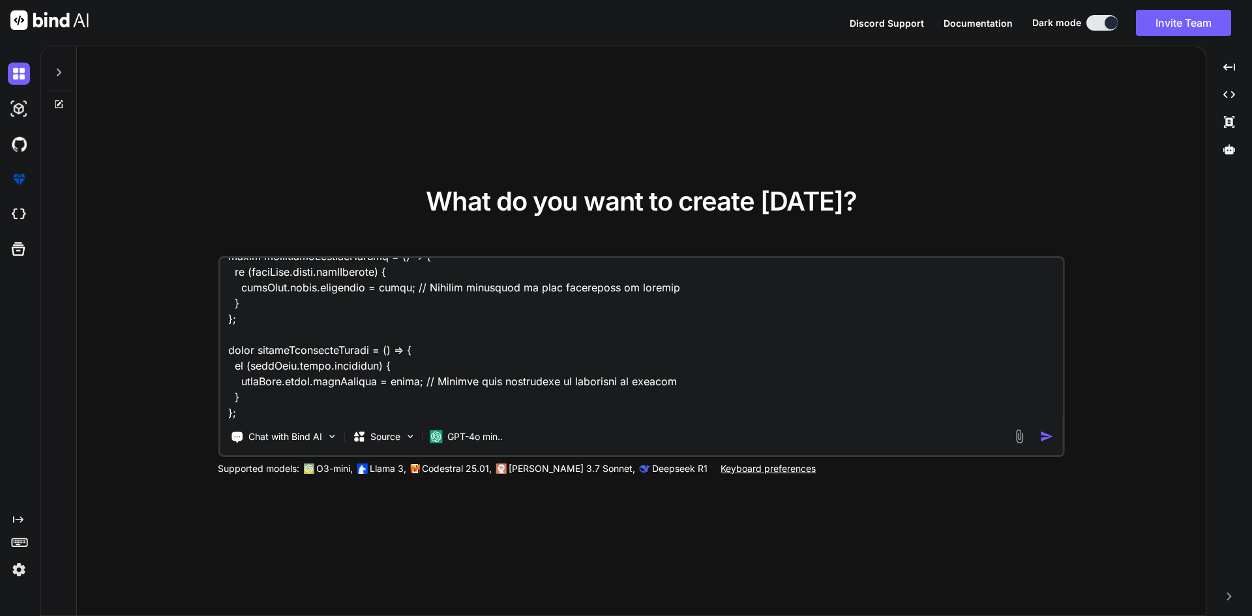 The image size is (1252, 616). Describe the element at coordinates (19, 570) in the screenshot. I see `img: settings` at that location.